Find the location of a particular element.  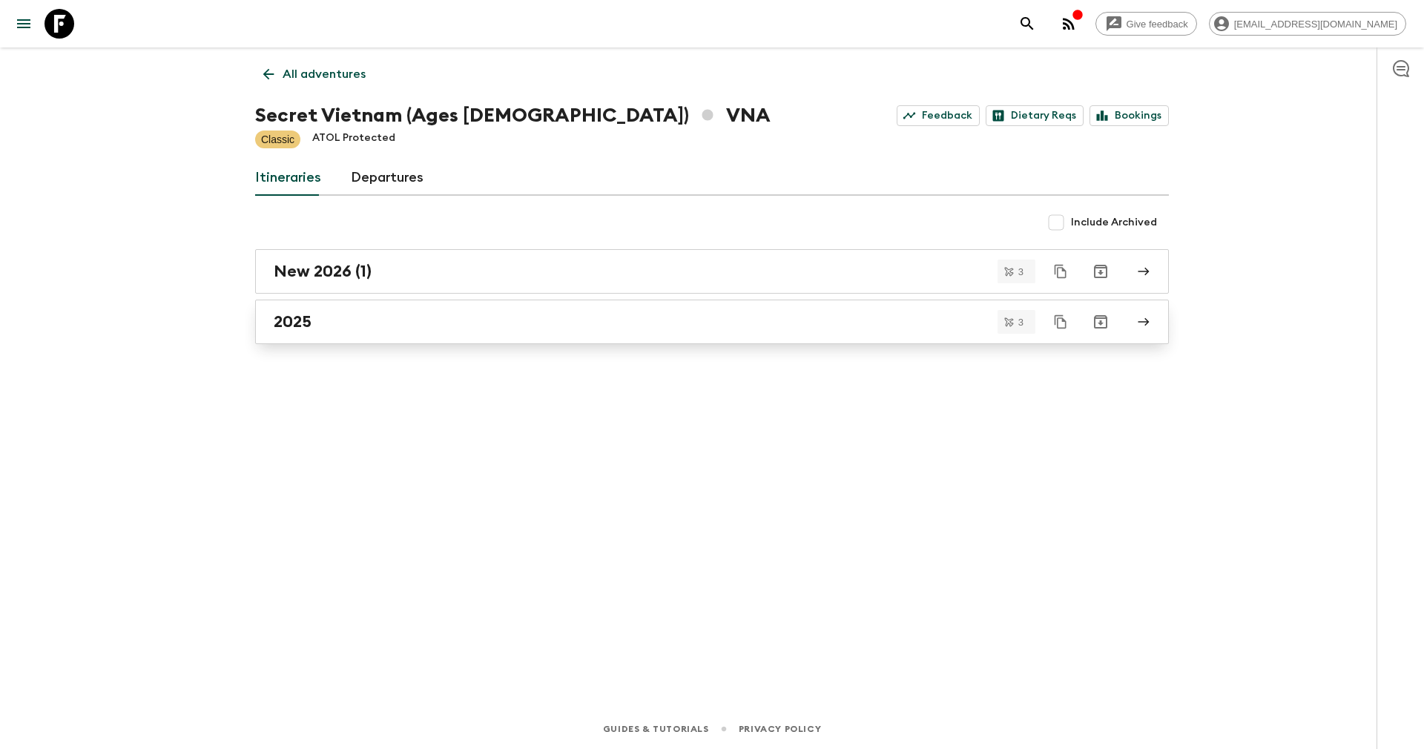

a: Feedback is located at coordinates (938, 116).